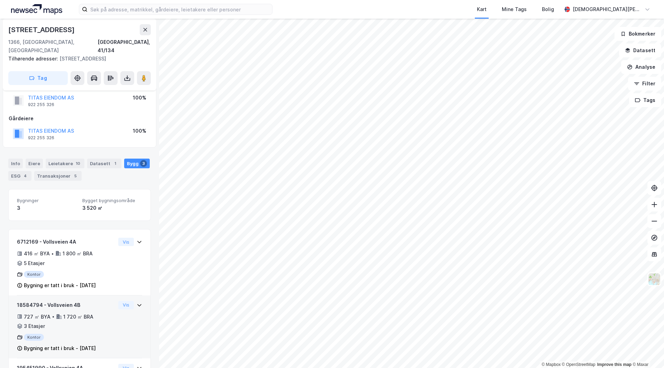  I want to click on div: 1 800 ㎡ BRA, so click(77, 254).